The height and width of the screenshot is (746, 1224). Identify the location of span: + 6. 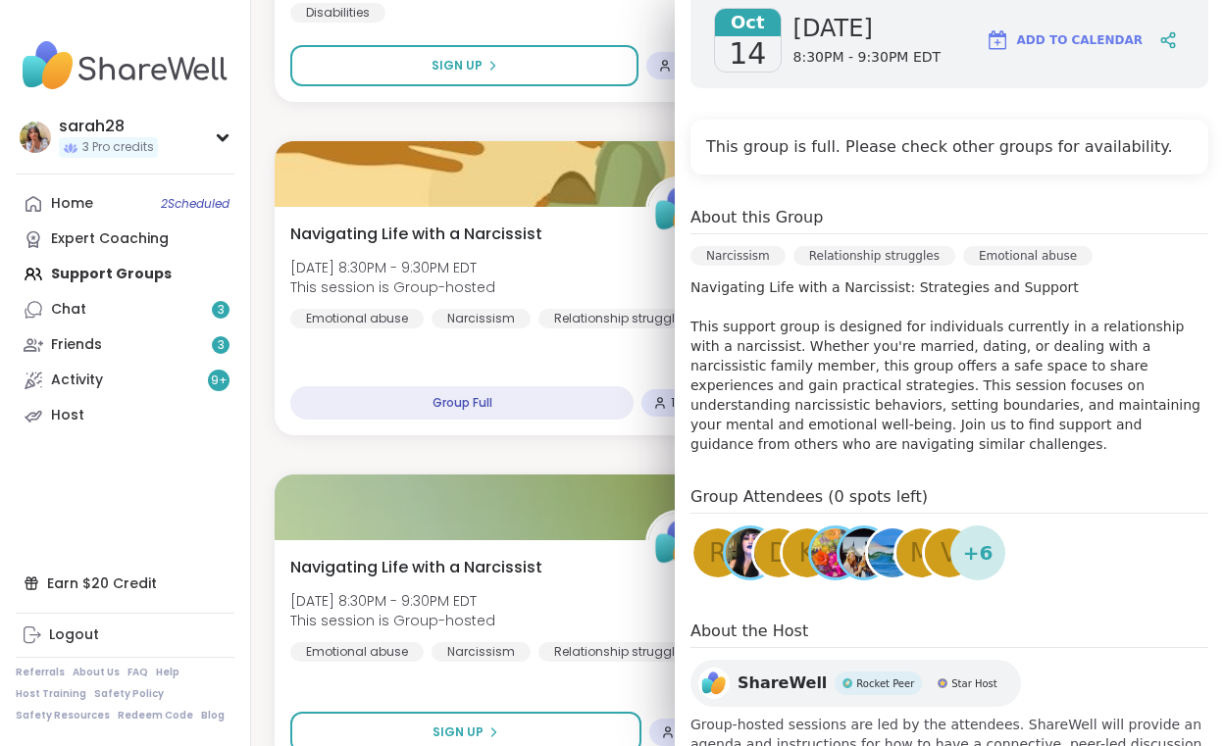
(978, 553).